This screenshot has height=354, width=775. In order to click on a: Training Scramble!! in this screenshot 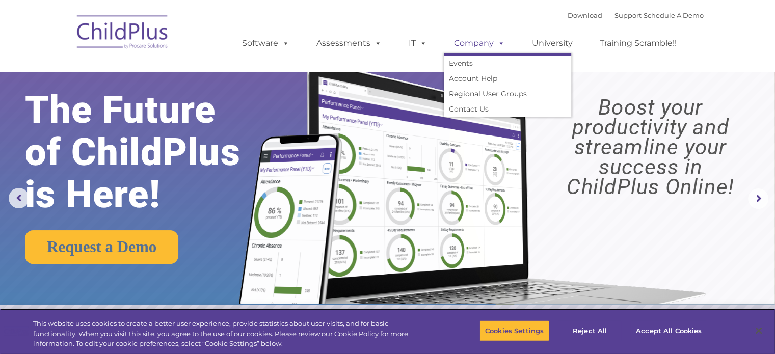, I will do `click(638, 43)`.